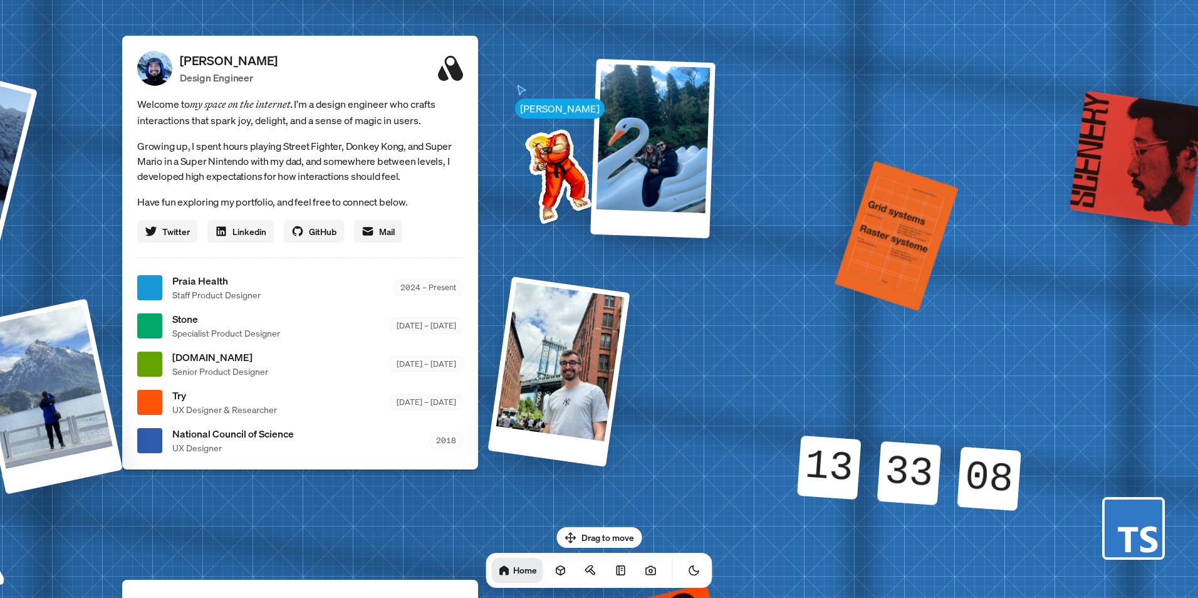 The height and width of the screenshot is (598, 1198). What do you see at coordinates (300, 112) in the screenshot?
I see `span: Welcome to I'm a design engineer who crafts interactions that spark joy, delight, and a sense of ...` at bounding box center [300, 112].